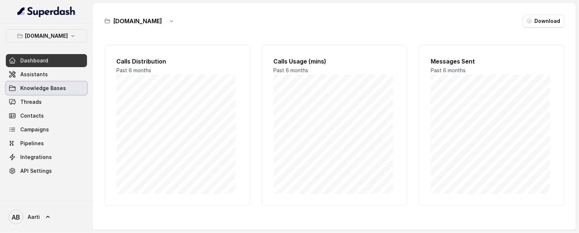  What do you see at coordinates (492, 61) in the screenshot?
I see `h2: Messages Sent` at bounding box center [492, 61].